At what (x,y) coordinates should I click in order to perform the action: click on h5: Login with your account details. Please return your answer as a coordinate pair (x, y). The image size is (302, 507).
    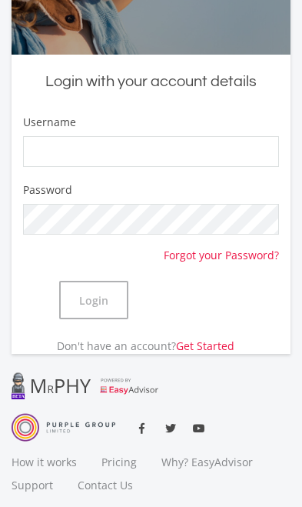
    Looking at the image, I should click on (151, 82).